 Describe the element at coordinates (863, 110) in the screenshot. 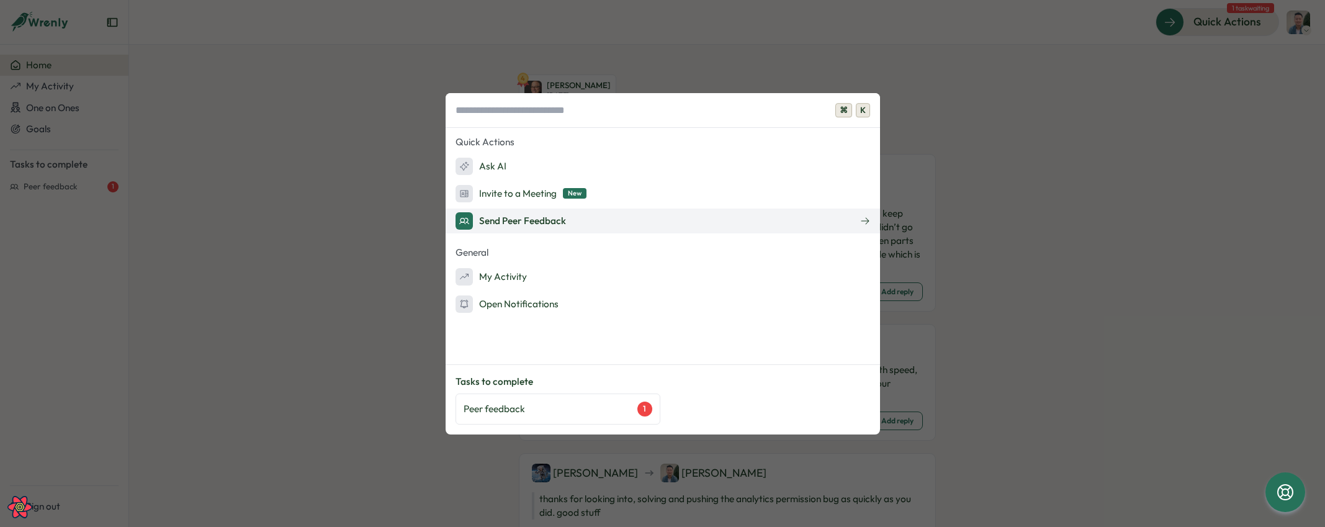

I see `span: K` at that location.